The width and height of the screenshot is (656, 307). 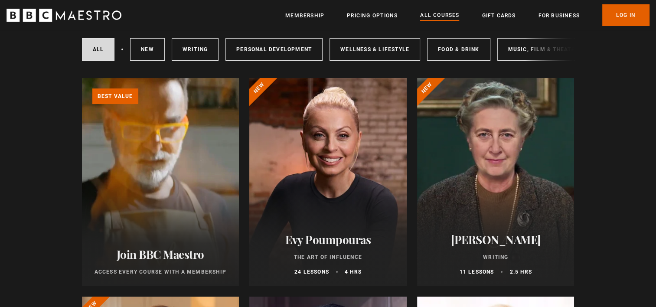 I want to click on a: Writing, so click(x=195, y=49).